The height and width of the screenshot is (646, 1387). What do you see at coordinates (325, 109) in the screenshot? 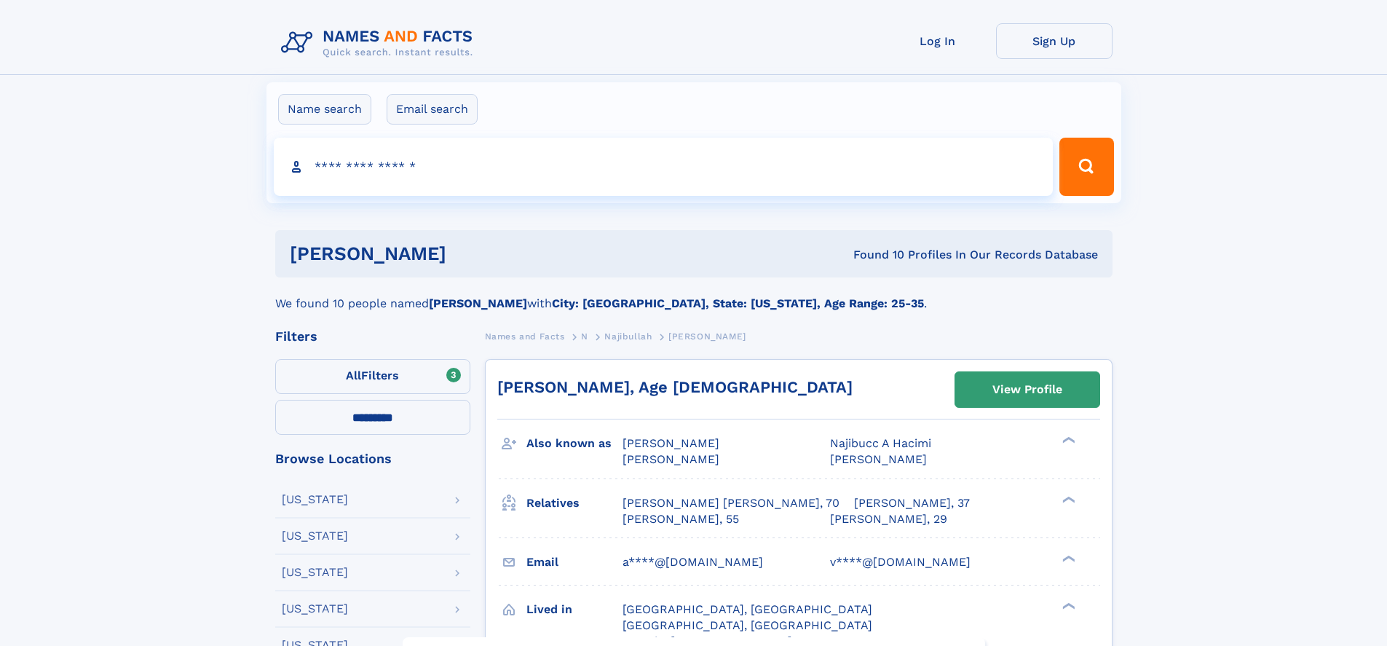
I see `label: Name search` at bounding box center [325, 109].